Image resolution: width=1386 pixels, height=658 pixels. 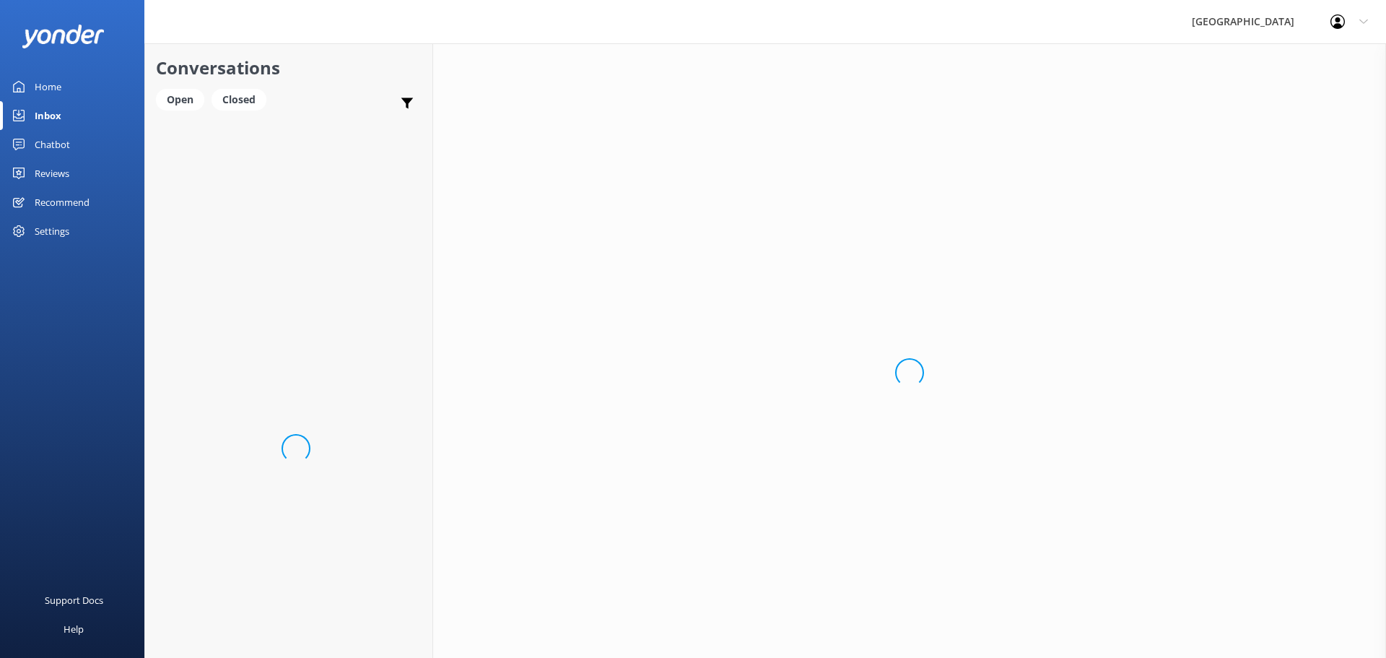 What do you see at coordinates (48, 87) in the screenshot?
I see `div: Home` at bounding box center [48, 87].